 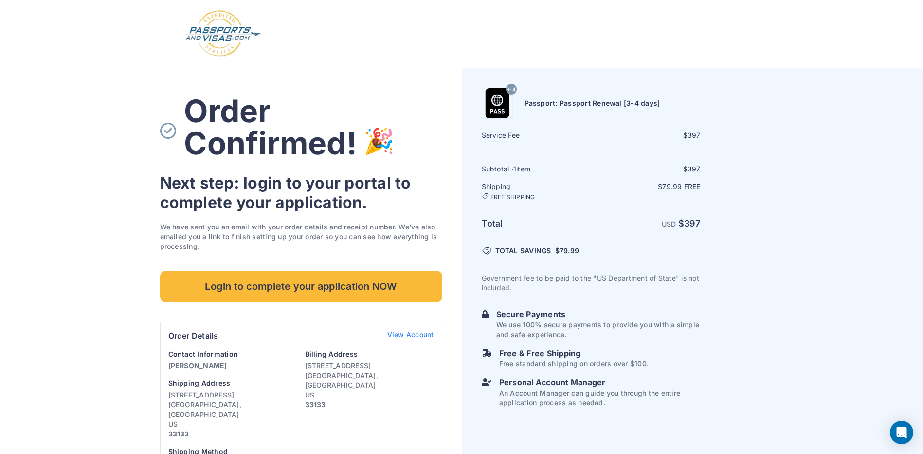 What do you see at coordinates (497, 103) in the screenshot?
I see `img: Passport: Passport Renewal [3-4 days]` at bounding box center [497, 103].